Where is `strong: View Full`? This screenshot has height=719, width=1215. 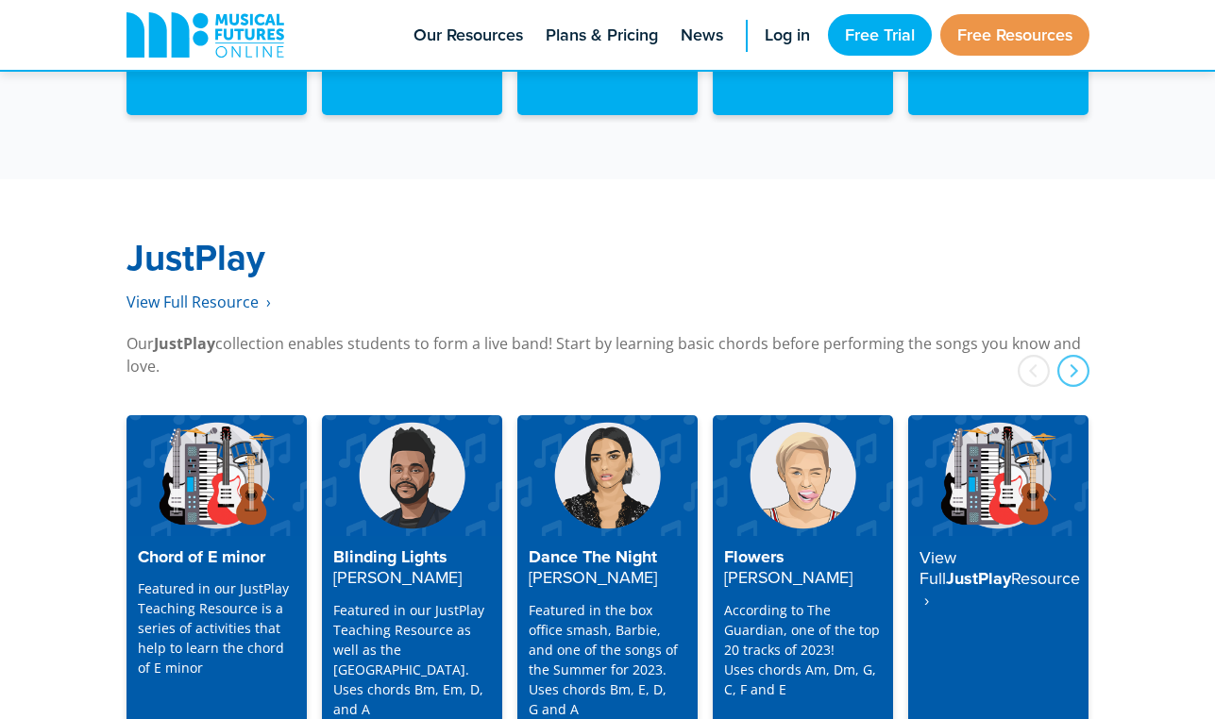
strong: View Full is located at coordinates (938, 568).